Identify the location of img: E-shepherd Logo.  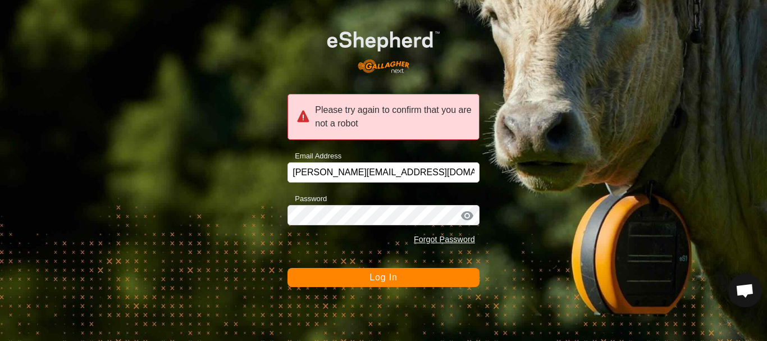
(383, 48).